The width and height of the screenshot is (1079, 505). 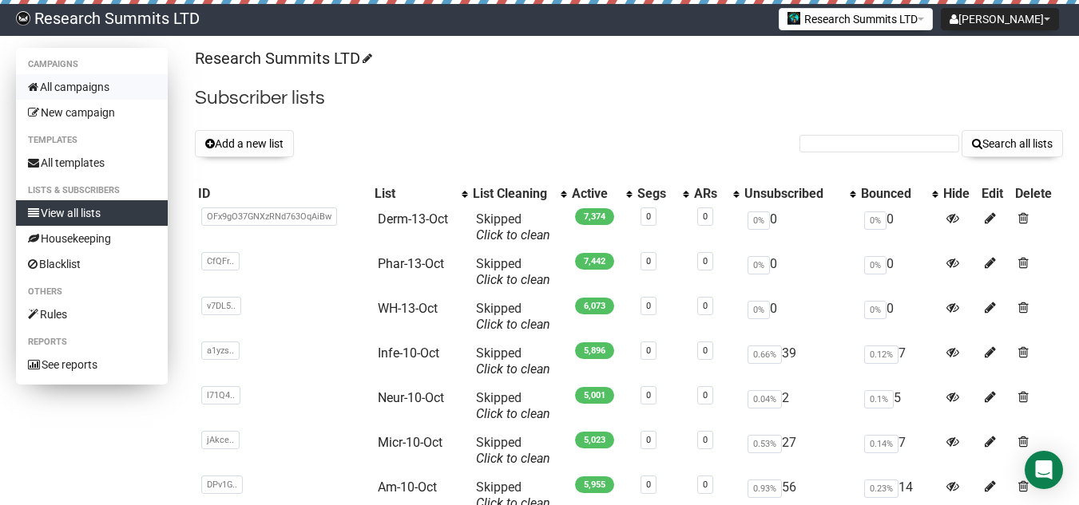 What do you see at coordinates (764, 399) in the screenshot?
I see `span: 0.04%` at bounding box center [764, 399].